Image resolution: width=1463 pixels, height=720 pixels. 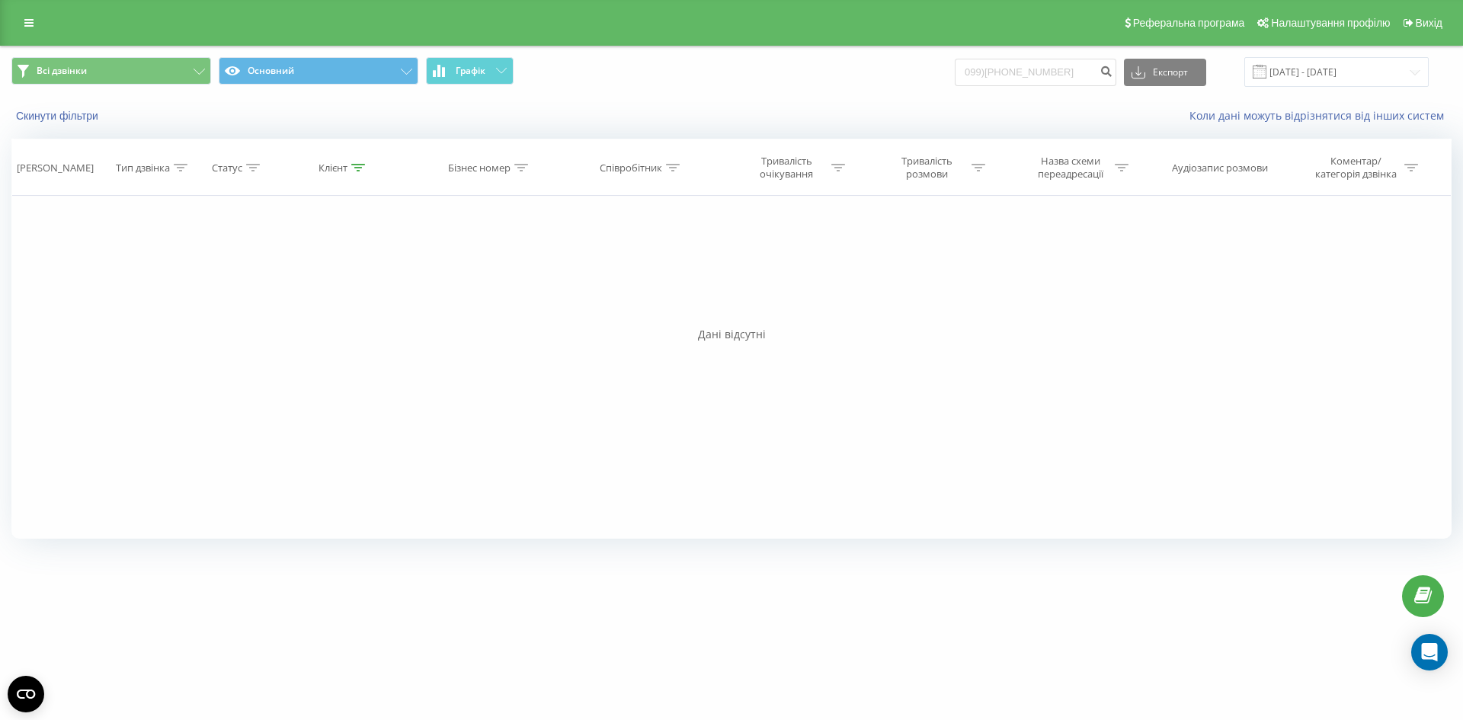 I want to click on div: Назва схеми переадресації, so click(x=1070, y=168).